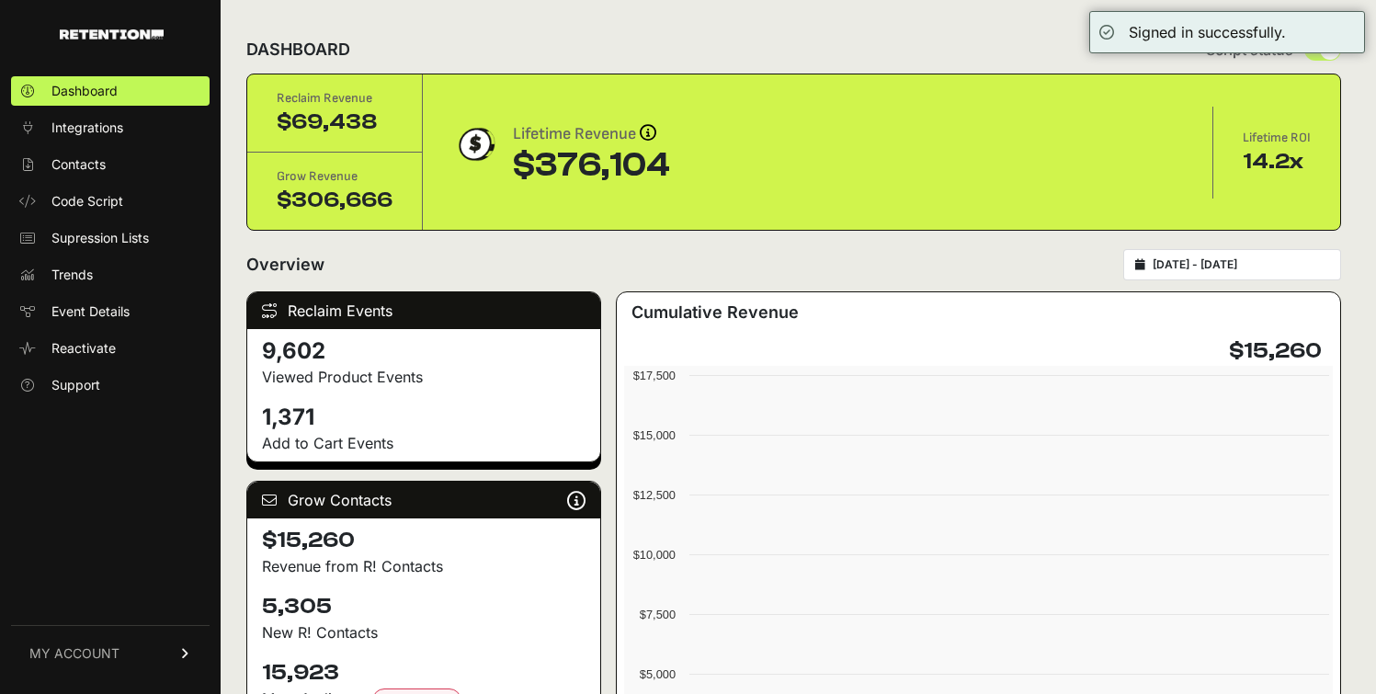 The width and height of the screenshot is (1376, 694). What do you see at coordinates (84, 348) in the screenshot?
I see `span: Reactivate` at bounding box center [84, 348].